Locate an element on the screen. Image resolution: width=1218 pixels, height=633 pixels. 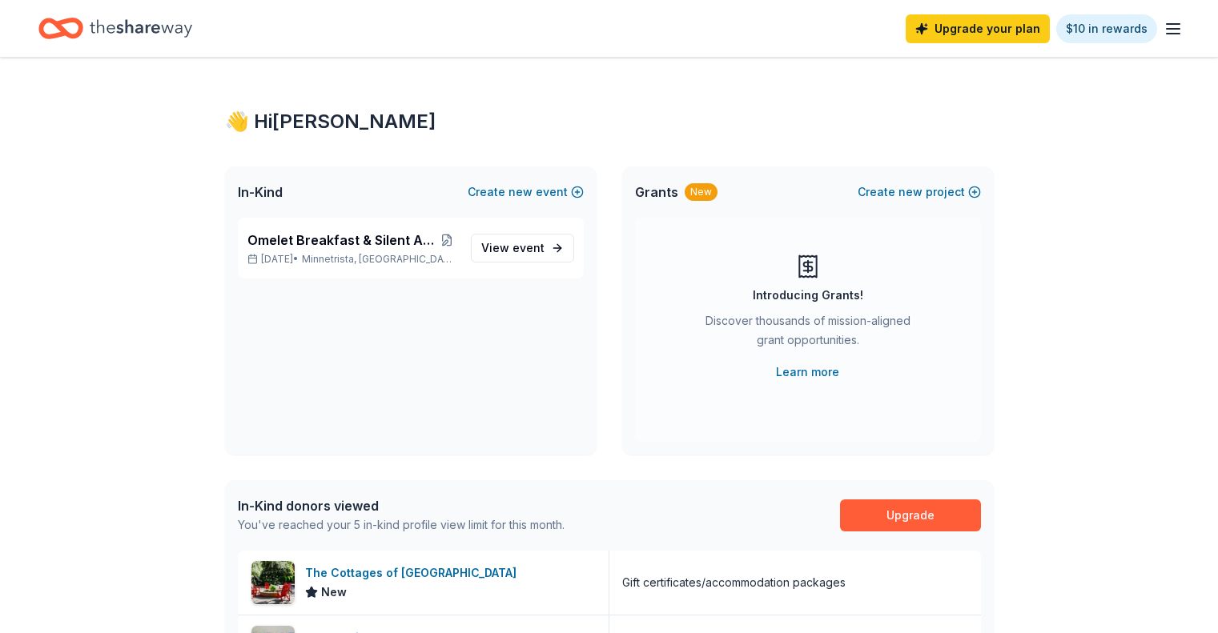
span: New is located at coordinates (334, 593).